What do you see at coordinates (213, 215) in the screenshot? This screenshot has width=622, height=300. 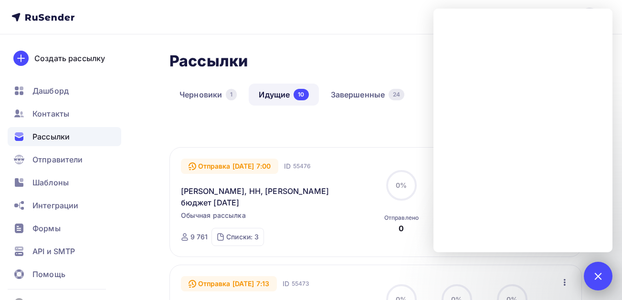 I see `span: Обычная рассылка` at bounding box center [213, 215].